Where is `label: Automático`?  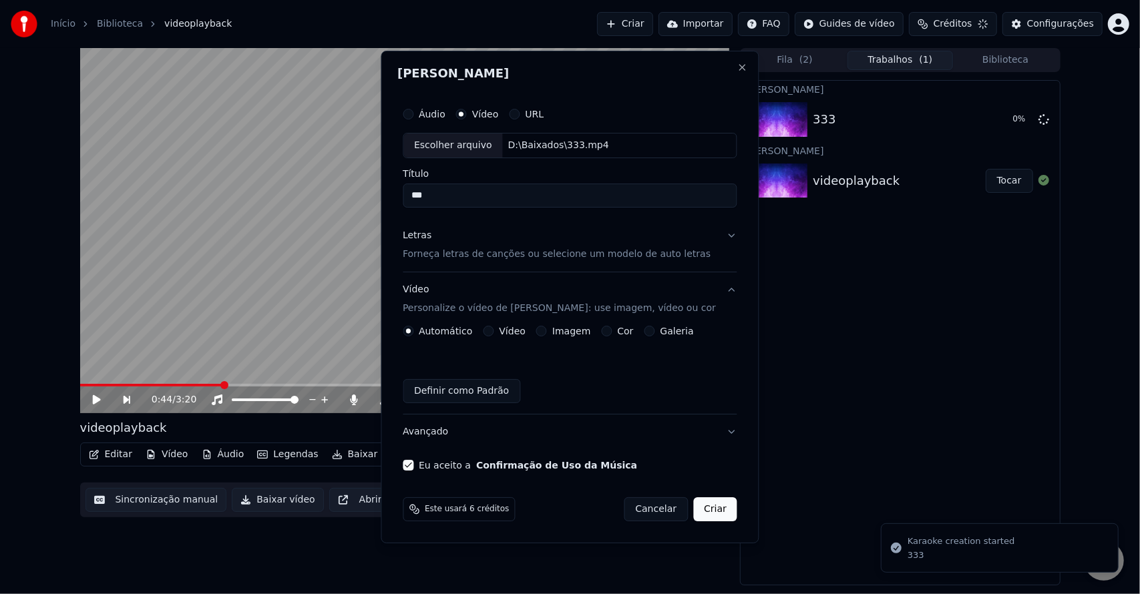
label: Automático is located at coordinates (446, 331).